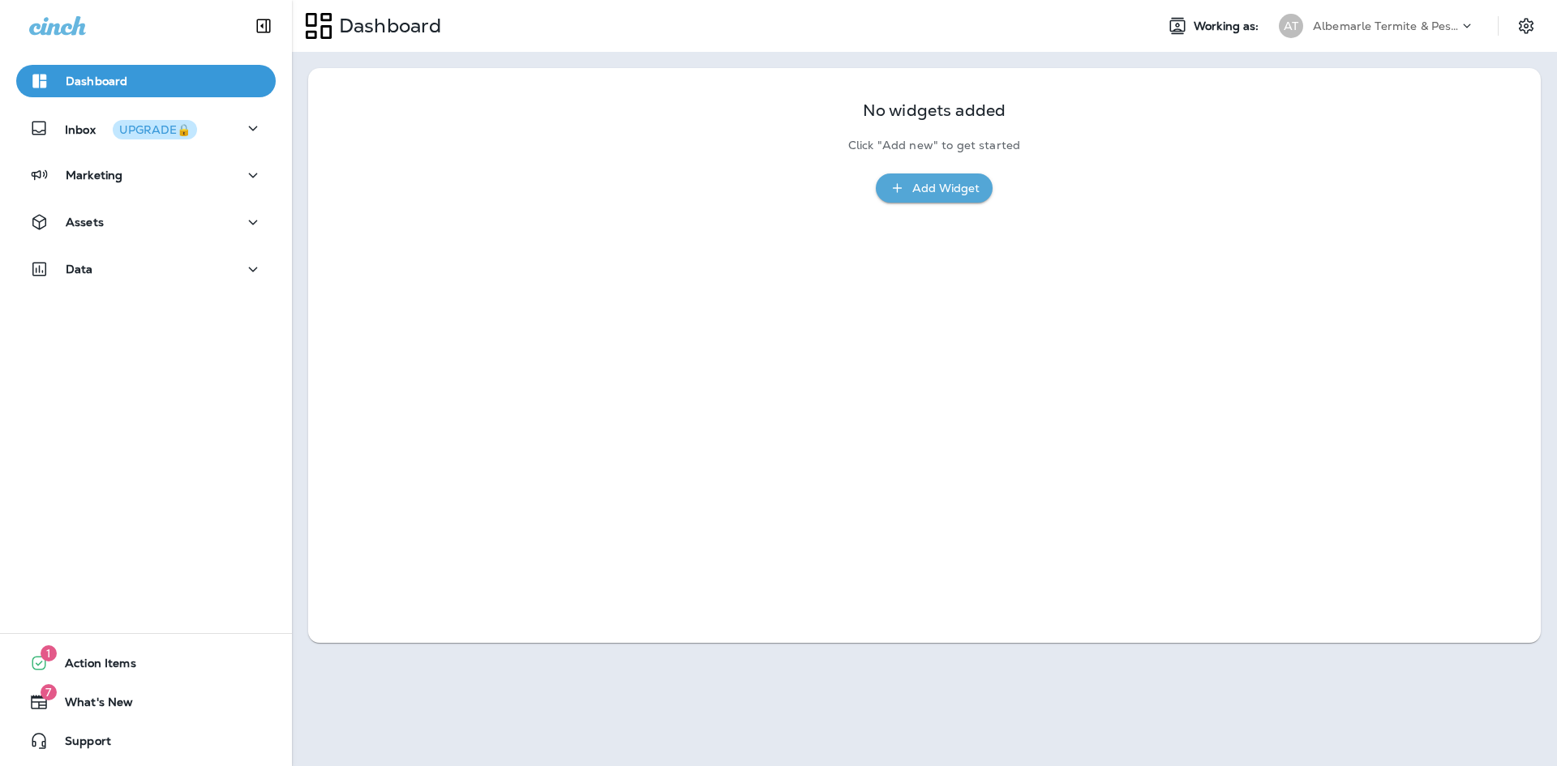  What do you see at coordinates (1291, 26) in the screenshot?
I see `div: AT` at bounding box center [1291, 26].